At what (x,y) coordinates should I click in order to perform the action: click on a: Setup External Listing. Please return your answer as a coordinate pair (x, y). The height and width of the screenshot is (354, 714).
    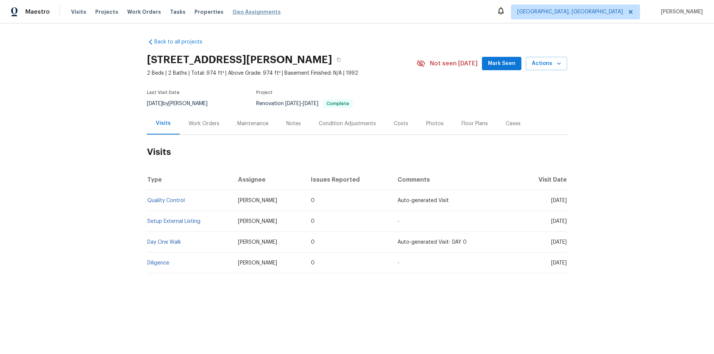
    Looking at the image, I should click on (174, 221).